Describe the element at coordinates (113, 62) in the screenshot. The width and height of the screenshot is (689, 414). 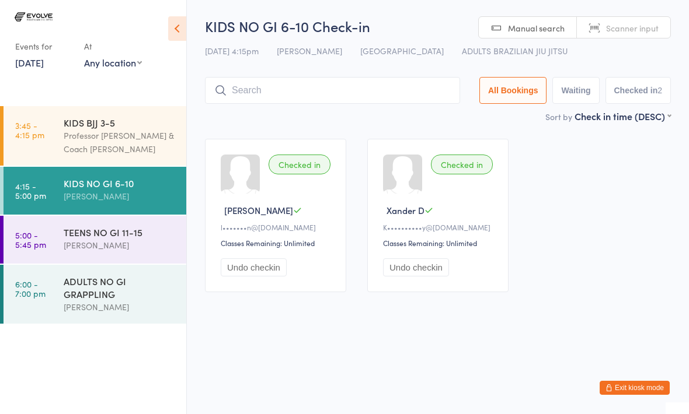
I see `div: Any location` at that location.